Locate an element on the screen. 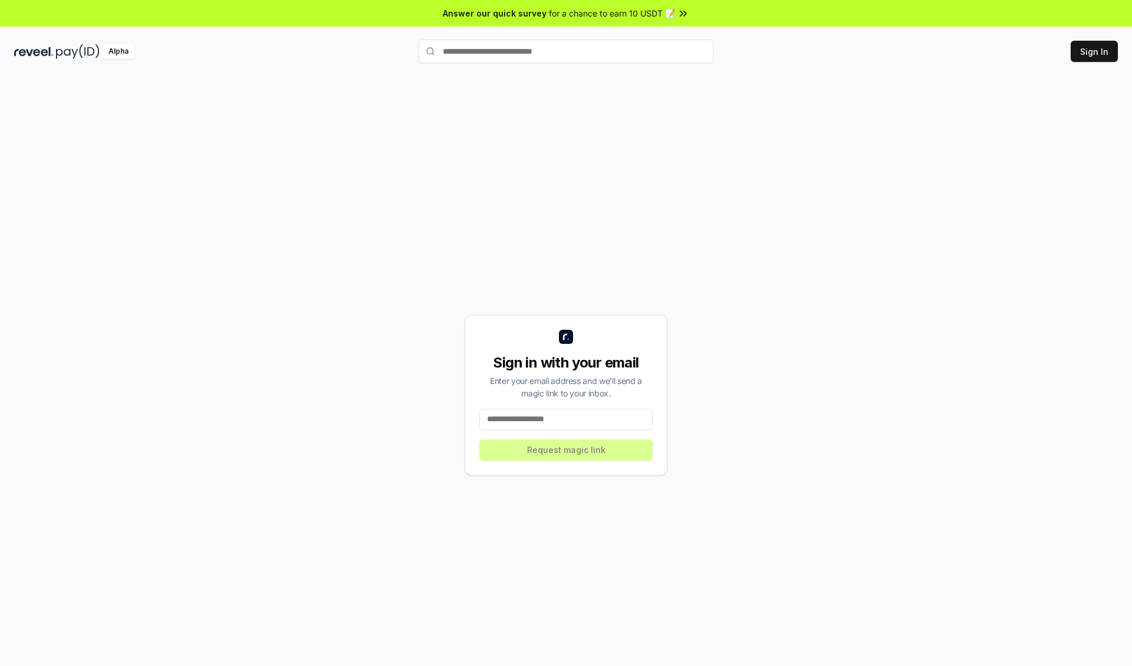  img: pay_id is located at coordinates (78, 51).